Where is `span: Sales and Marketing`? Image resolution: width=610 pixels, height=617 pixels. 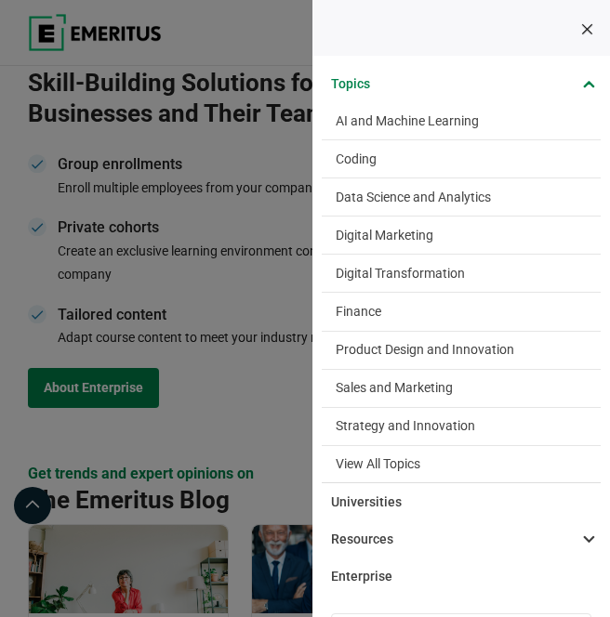
span: Sales and Marketing is located at coordinates (394, 389).